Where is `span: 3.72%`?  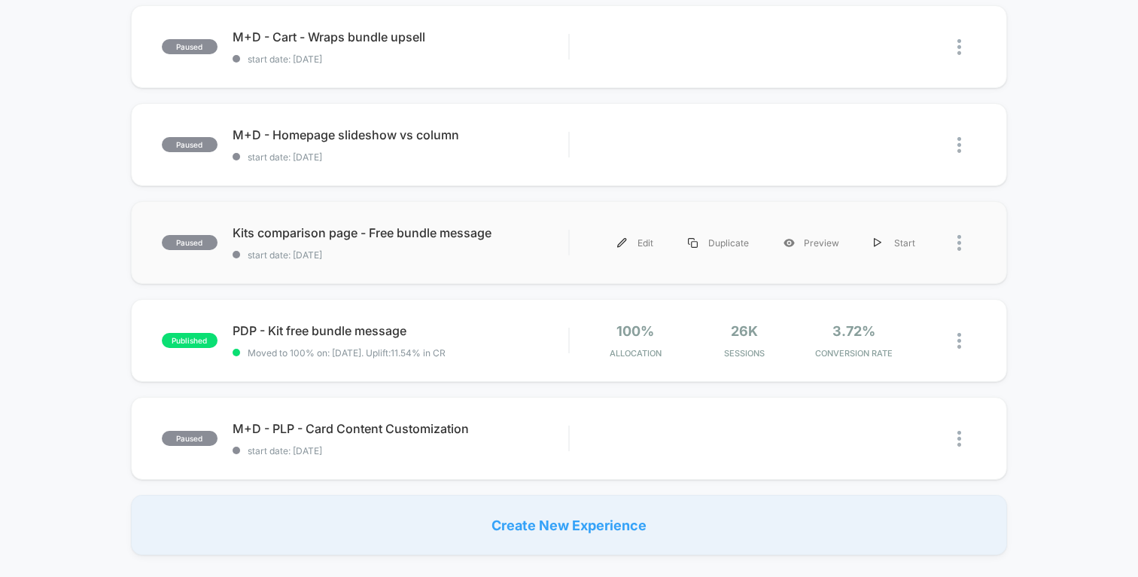 span: 3.72% is located at coordinates (854, 331).